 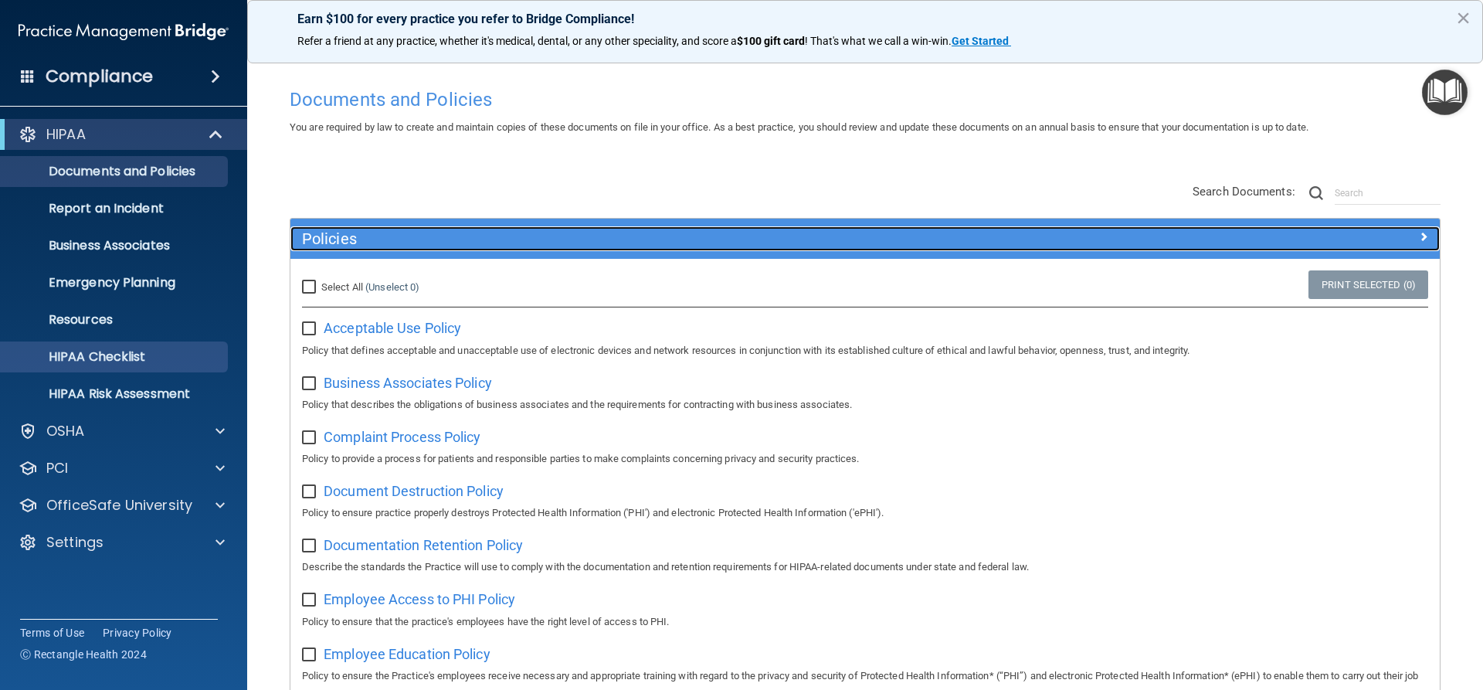 I want to click on a: Print Selected (0), so click(x=1368, y=284).